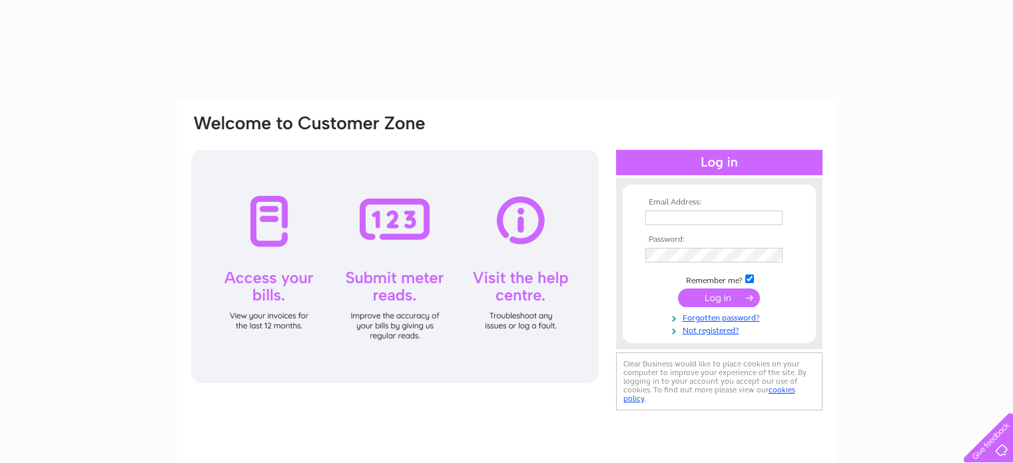  I want to click on a: Not registered?, so click(721, 329).